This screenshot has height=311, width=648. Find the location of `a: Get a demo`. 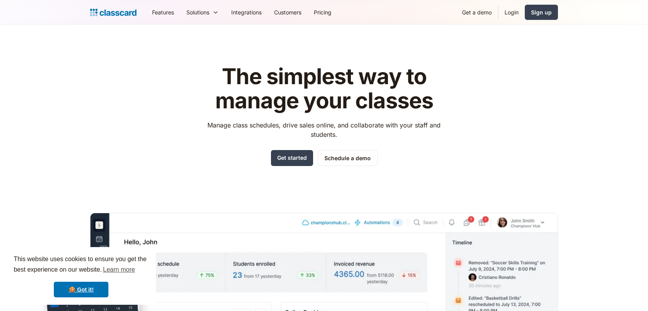

a: Get a demo is located at coordinates (477, 12).